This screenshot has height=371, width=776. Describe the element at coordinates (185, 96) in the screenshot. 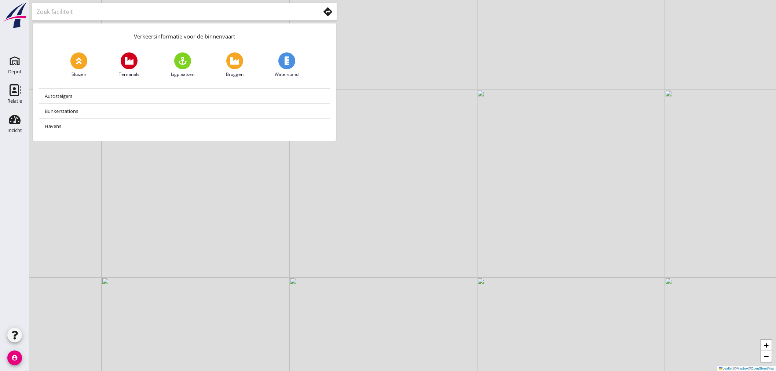

I see `div: Autosteigers` at that location.